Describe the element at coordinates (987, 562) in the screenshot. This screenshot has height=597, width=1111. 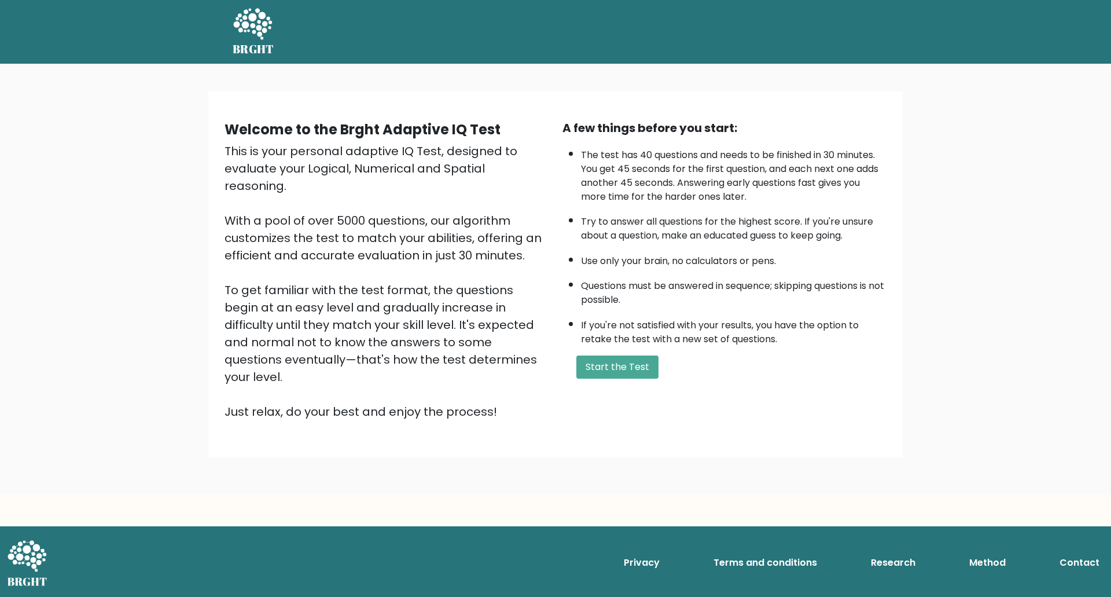
I see `a: Method` at that location.